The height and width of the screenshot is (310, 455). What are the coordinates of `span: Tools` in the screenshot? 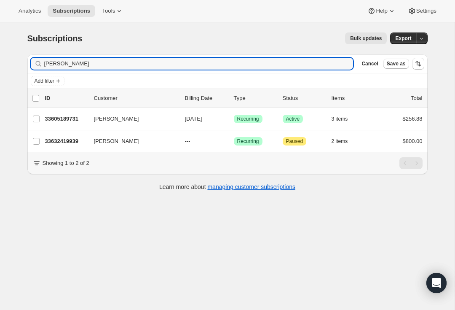 It's located at (108, 11).